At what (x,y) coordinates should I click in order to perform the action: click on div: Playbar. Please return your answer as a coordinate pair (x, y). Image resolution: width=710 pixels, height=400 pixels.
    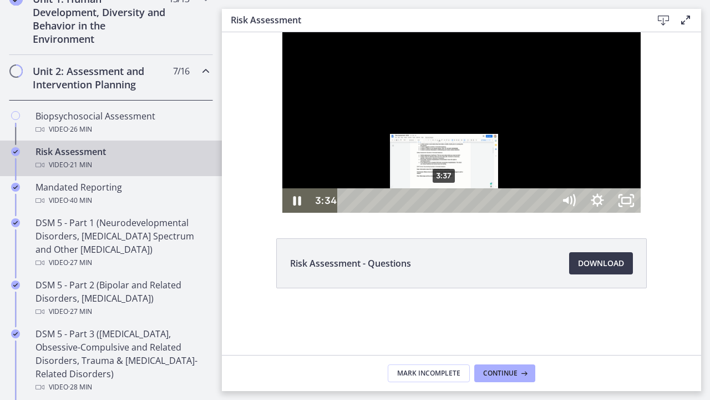
    Looking at the image, I should click on (226, 168).